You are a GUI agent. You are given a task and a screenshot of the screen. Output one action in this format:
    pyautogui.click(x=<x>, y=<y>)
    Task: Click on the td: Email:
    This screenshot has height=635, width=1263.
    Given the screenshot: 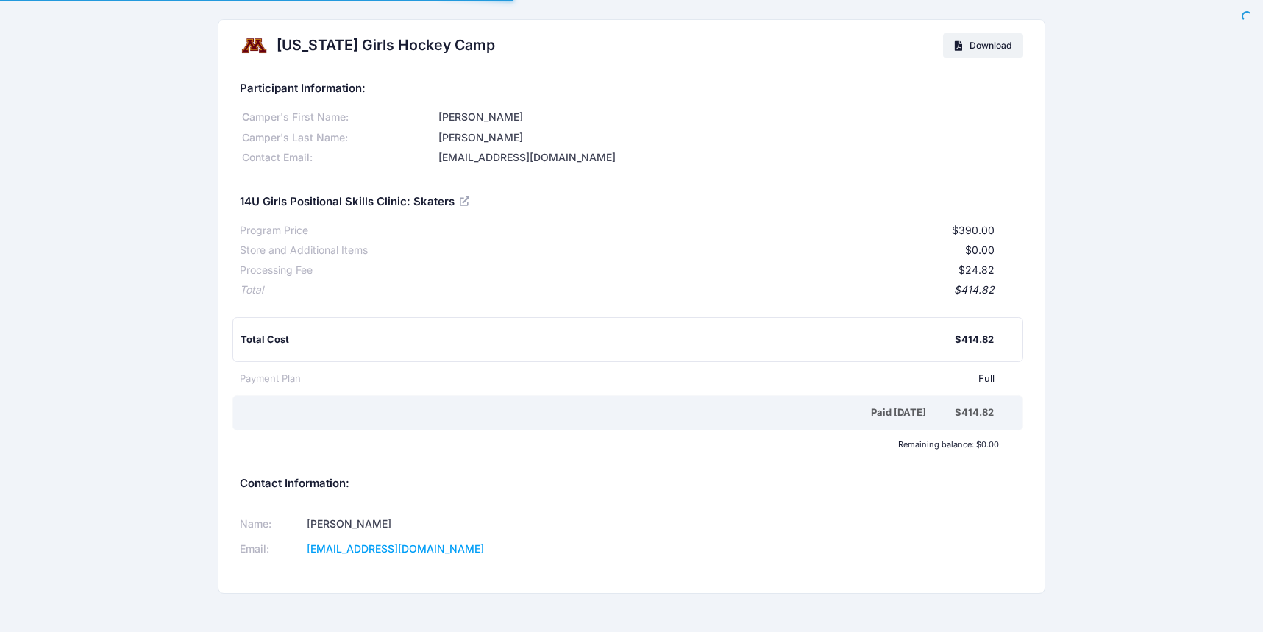 What is the action you would take?
    pyautogui.click(x=271, y=550)
    